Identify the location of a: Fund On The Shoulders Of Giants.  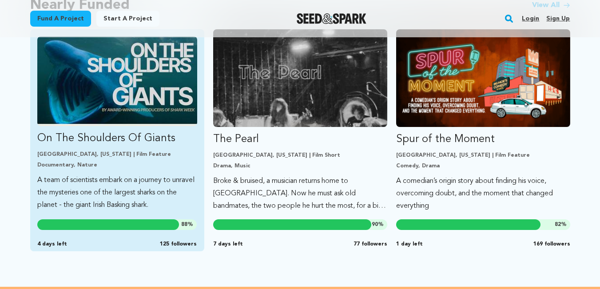
(117, 124).